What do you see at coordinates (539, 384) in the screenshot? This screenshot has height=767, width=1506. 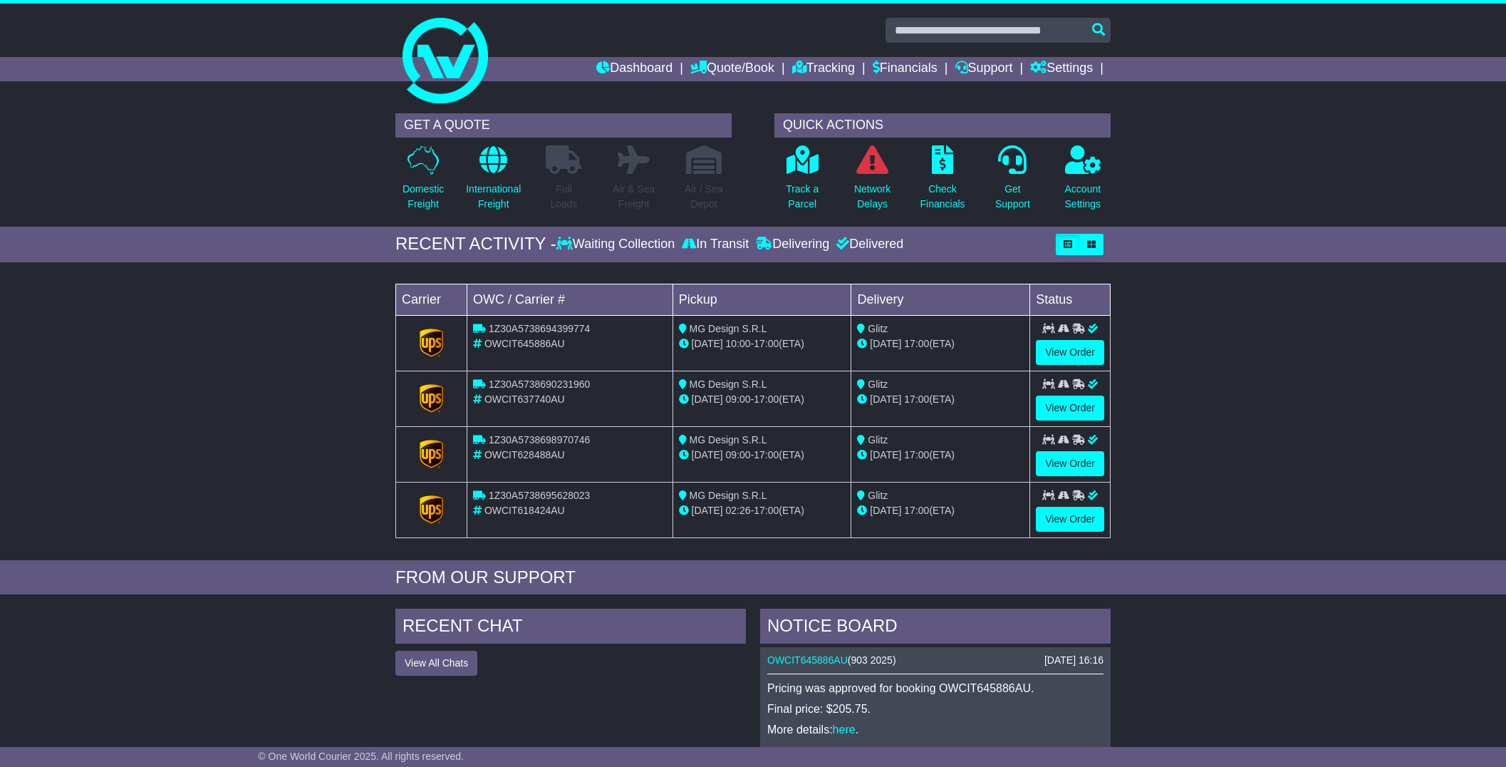 I see `span: 1Z30A5738690231960` at bounding box center [539, 384].